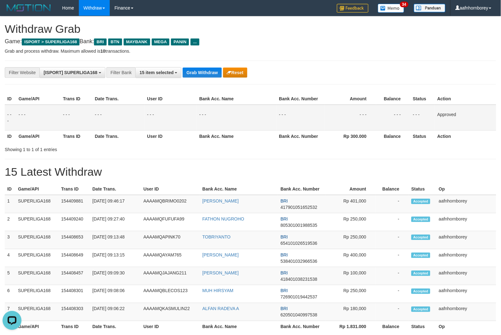 This screenshot has width=501, height=335. I want to click on h1: 15 Latest Withdraw, so click(250, 172).